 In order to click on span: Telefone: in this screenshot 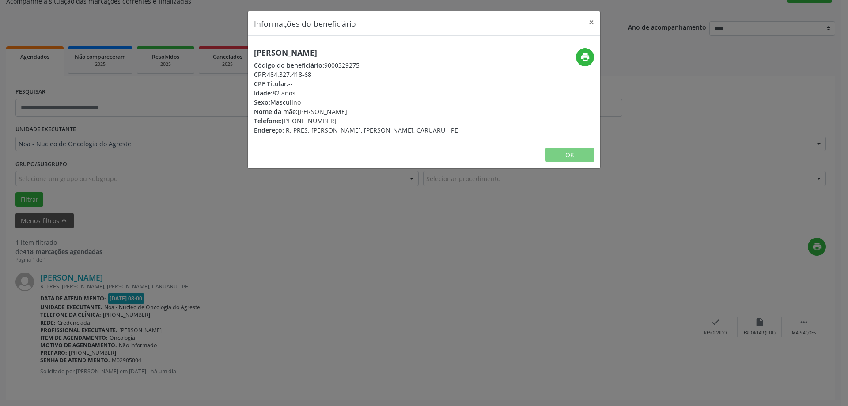, I will do `click(268, 121)`.